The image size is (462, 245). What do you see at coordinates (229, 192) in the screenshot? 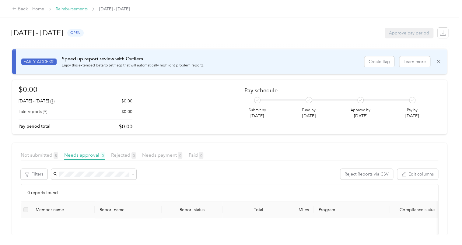
I see `div: 0 reports found` at bounding box center [229, 192].